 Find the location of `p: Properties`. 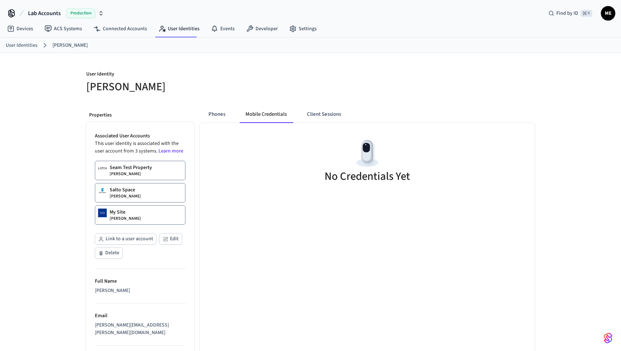

p: Properties is located at coordinates (140, 115).